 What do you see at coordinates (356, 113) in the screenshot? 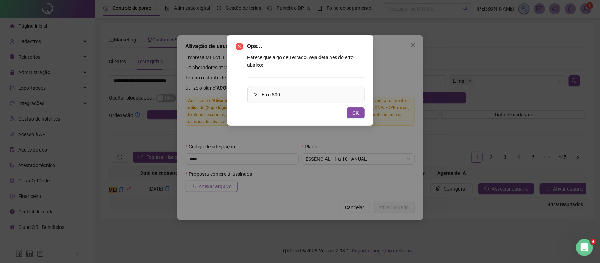
I see `button: OK` at bounding box center [356, 113].